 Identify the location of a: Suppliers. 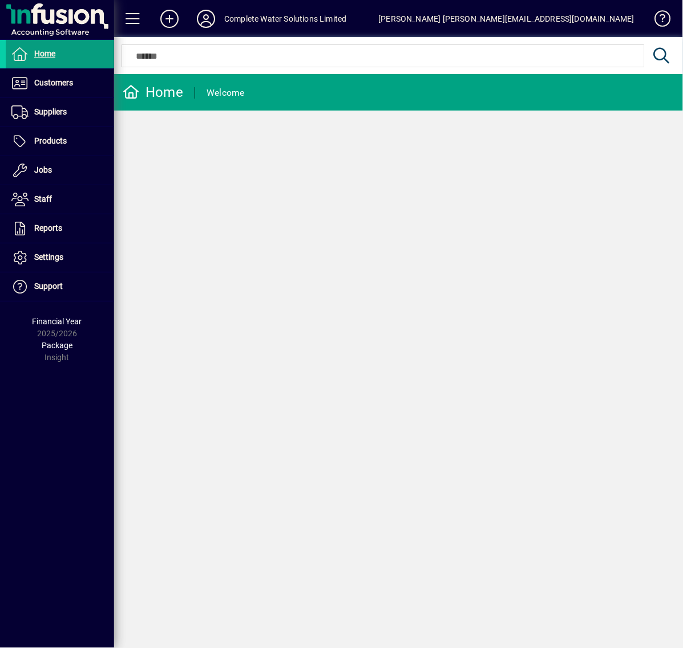
(60, 112).